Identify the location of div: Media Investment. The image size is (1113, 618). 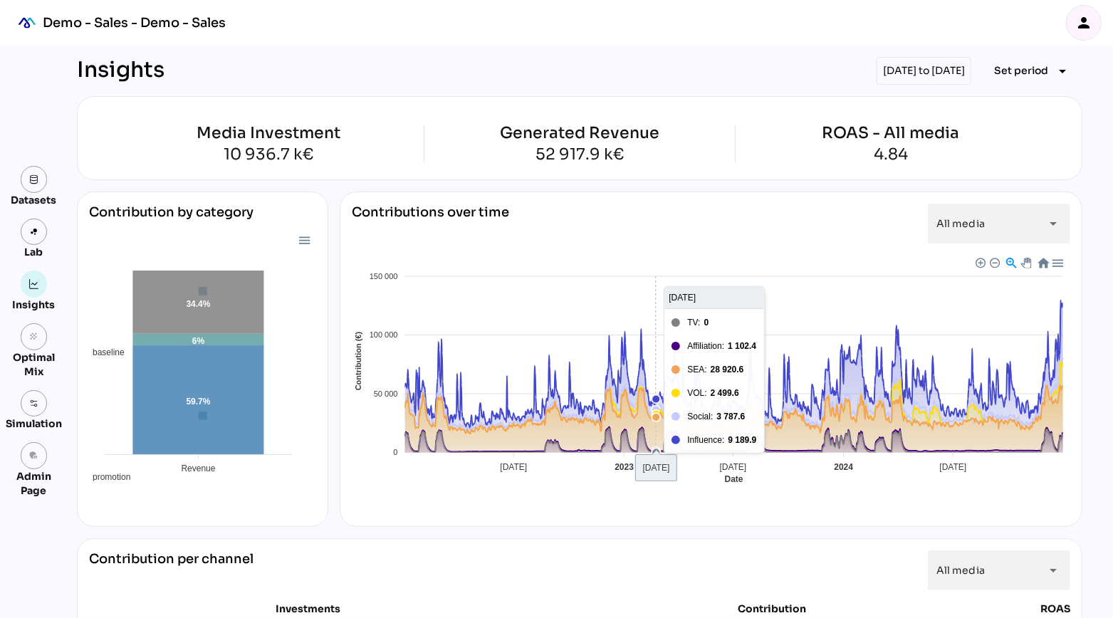
(268, 133).